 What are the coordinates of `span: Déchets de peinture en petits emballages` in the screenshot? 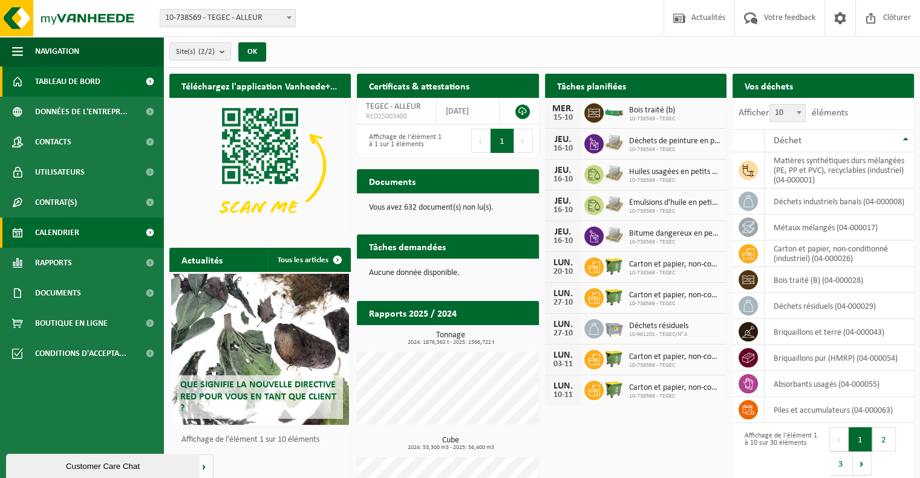 It's located at (674, 142).